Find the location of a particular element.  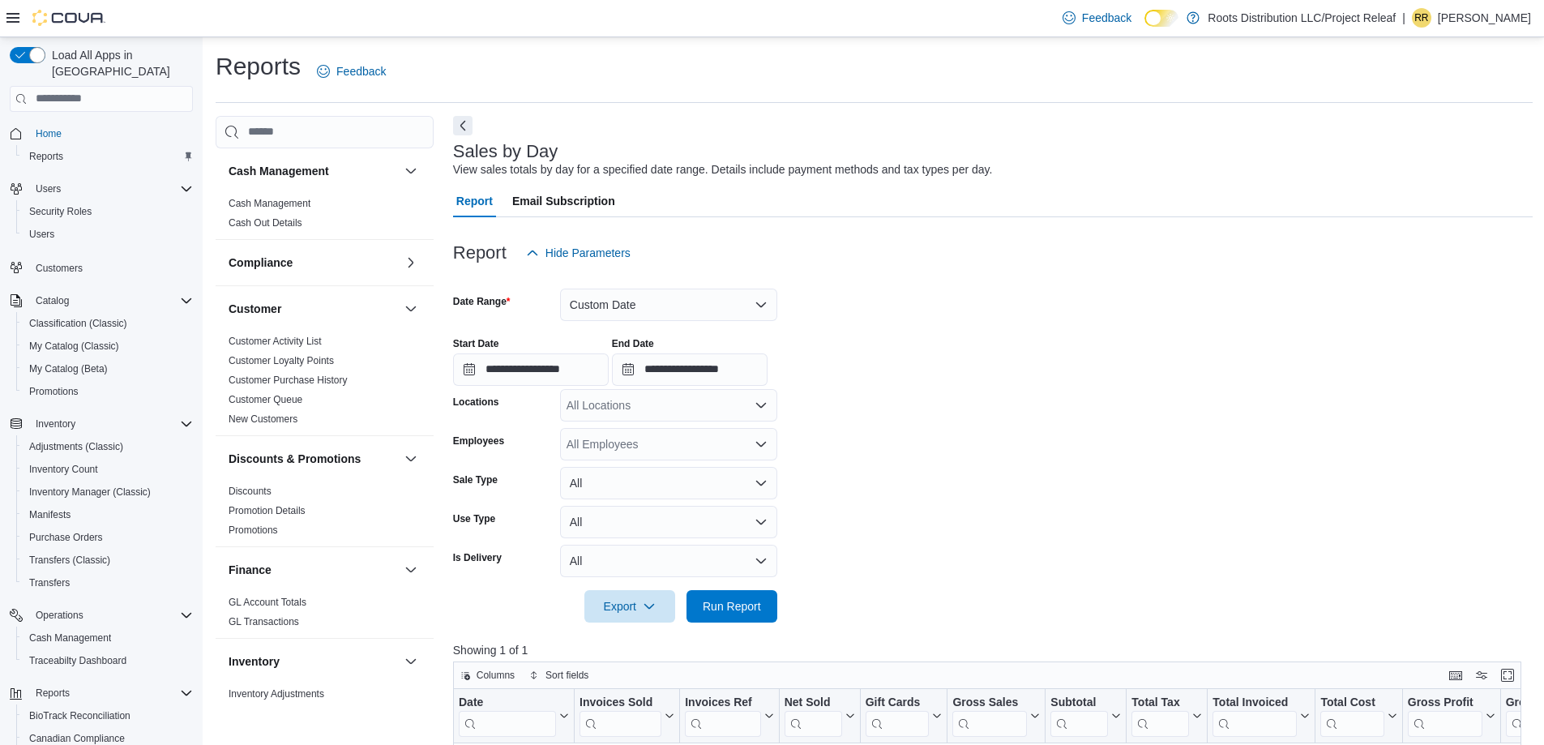

h3: Customer is located at coordinates (254, 309).